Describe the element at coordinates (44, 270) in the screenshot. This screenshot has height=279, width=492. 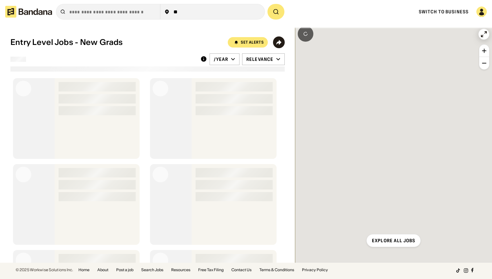
I see `div: © 2025 Workwise Solutions Inc.` at that location.